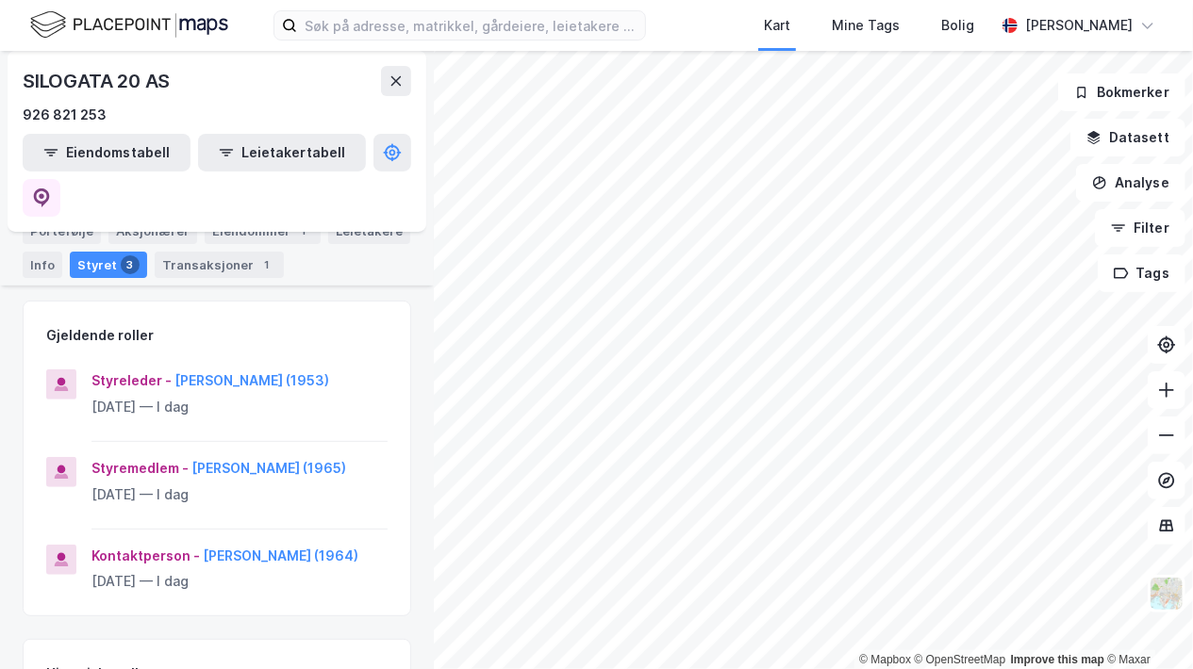 The image size is (1193, 669). What do you see at coordinates (1166, 594) in the screenshot?
I see `img: Z` at bounding box center [1166, 594].